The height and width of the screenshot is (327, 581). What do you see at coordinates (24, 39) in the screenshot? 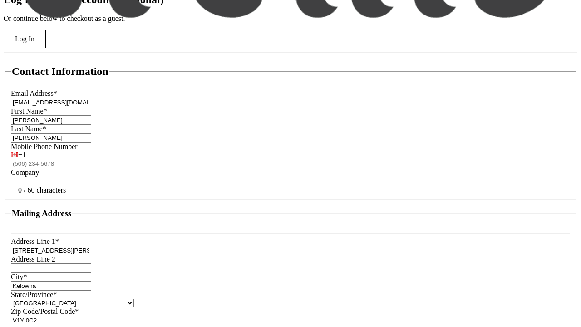
I see `span: Log In` at bounding box center [24, 39].